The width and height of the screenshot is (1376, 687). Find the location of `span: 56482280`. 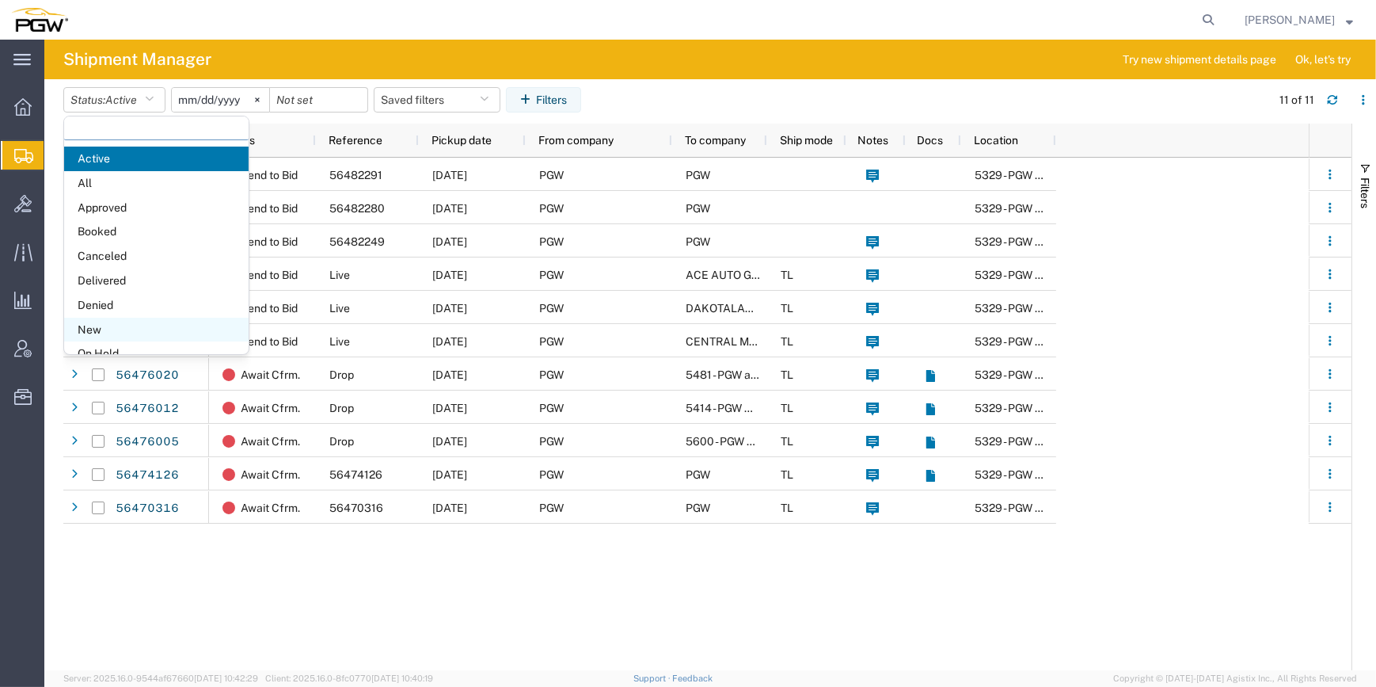

span: 56482280 is located at coordinates (357, 208).